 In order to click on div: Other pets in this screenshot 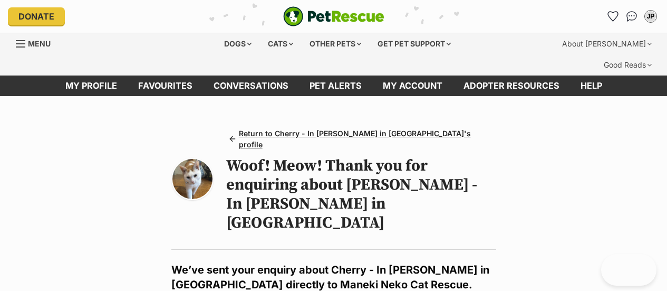, I will do `click(335, 44)`.